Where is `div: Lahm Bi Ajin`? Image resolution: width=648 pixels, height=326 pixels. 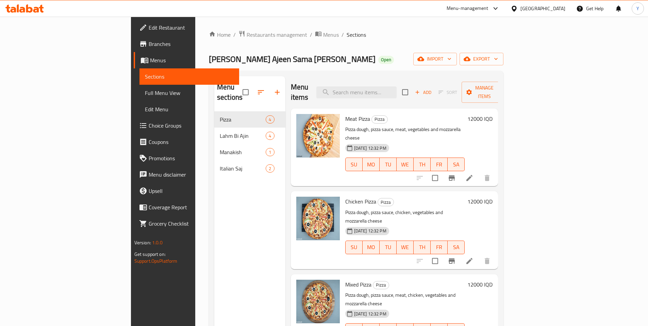 div: Lahm Bi Ajin is located at coordinates (242, 136).